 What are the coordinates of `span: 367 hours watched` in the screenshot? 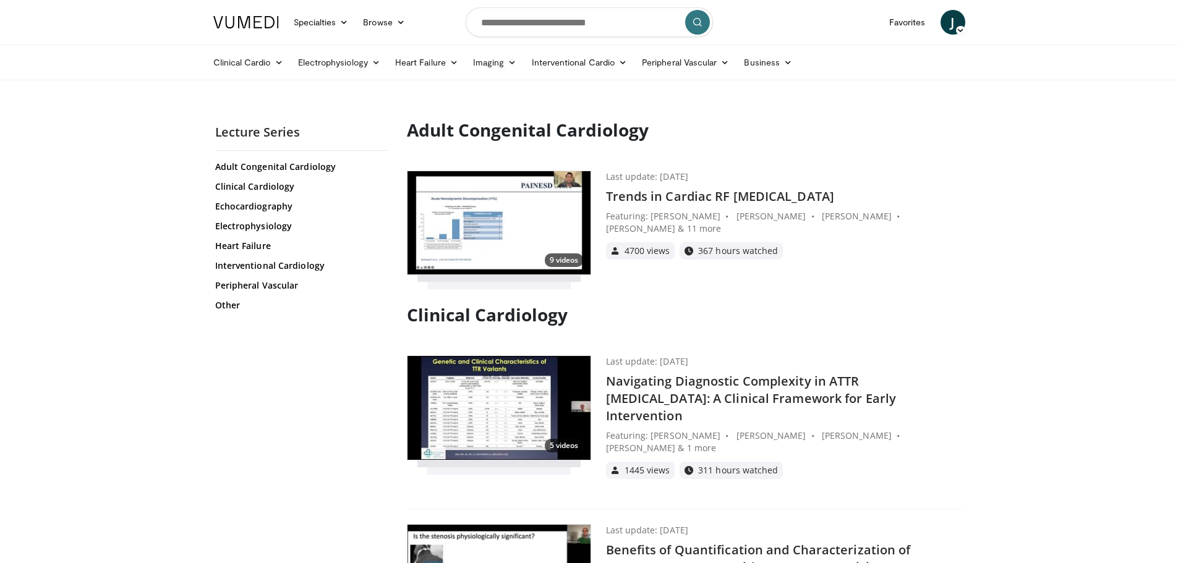 It's located at (738, 251).